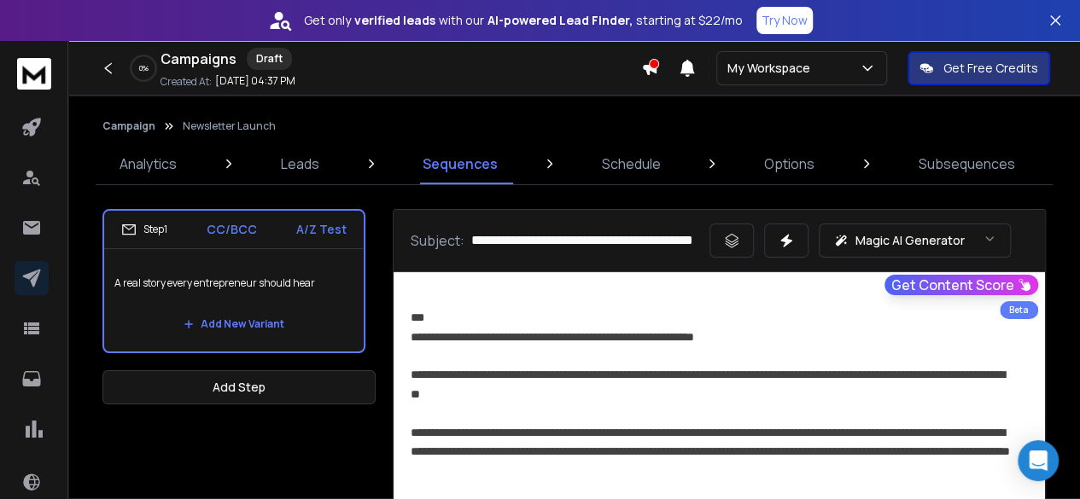  I want to click on a: Subsequences, so click(966, 164).